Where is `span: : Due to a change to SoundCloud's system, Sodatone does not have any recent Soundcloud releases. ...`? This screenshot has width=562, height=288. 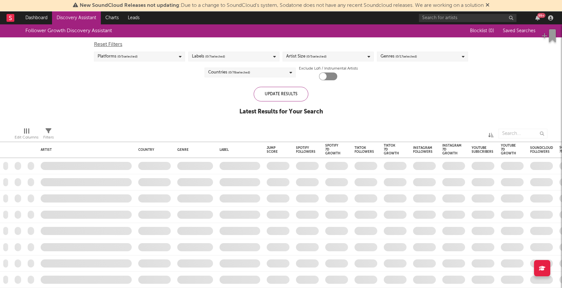
span: : Due to a change to SoundCloud's system, Sodatone does not have any recent Soundcloud releases. ... is located at coordinates (281, 6).